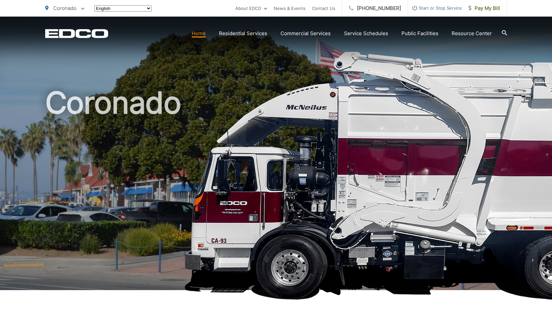 Image resolution: width=552 pixels, height=311 pixels. I want to click on a: Residential Services, so click(243, 34).